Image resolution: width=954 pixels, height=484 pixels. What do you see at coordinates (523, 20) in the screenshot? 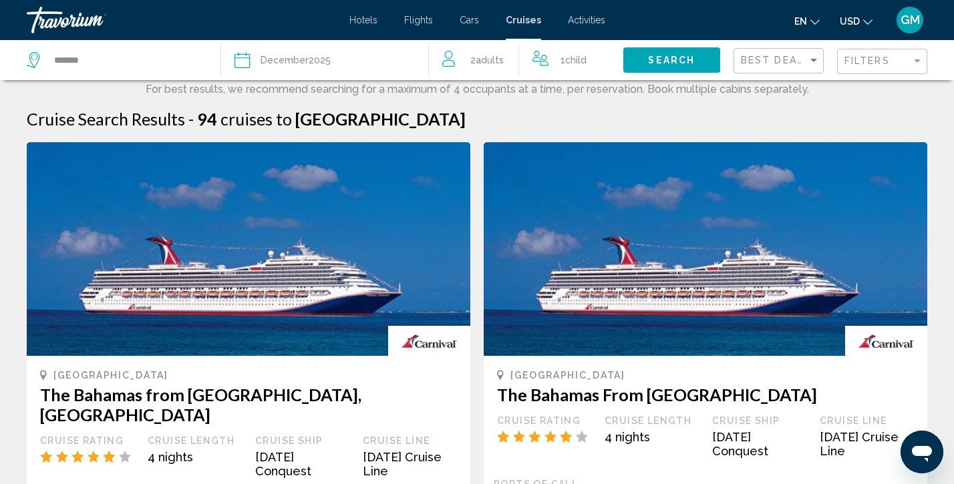
I see `span: Cruises` at bounding box center [523, 20].